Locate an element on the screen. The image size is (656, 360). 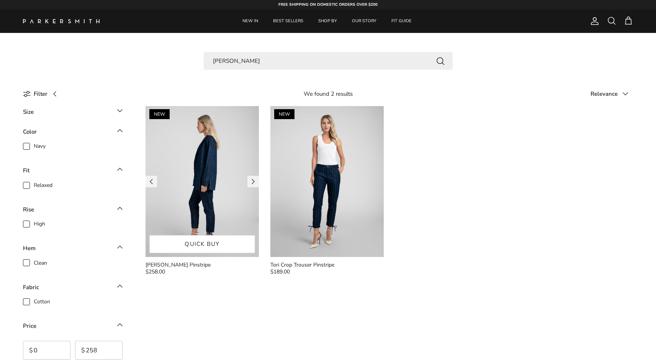
strong: FREE SHIPPING ON DOMESTIC ORDERS OVER $200 is located at coordinates (328, 5).